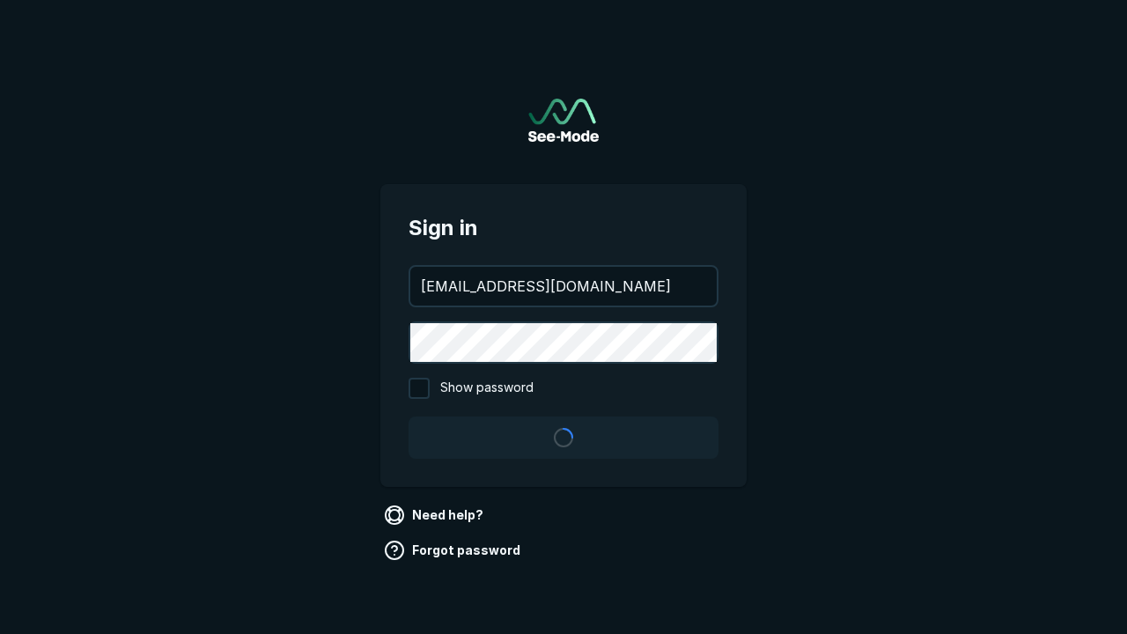 The width and height of the screenshot is (1127, 634). What do you see at coordinates (564, 120) in the screenshot?
I see `a: Go to sign in` at bounding box center [564, 120].